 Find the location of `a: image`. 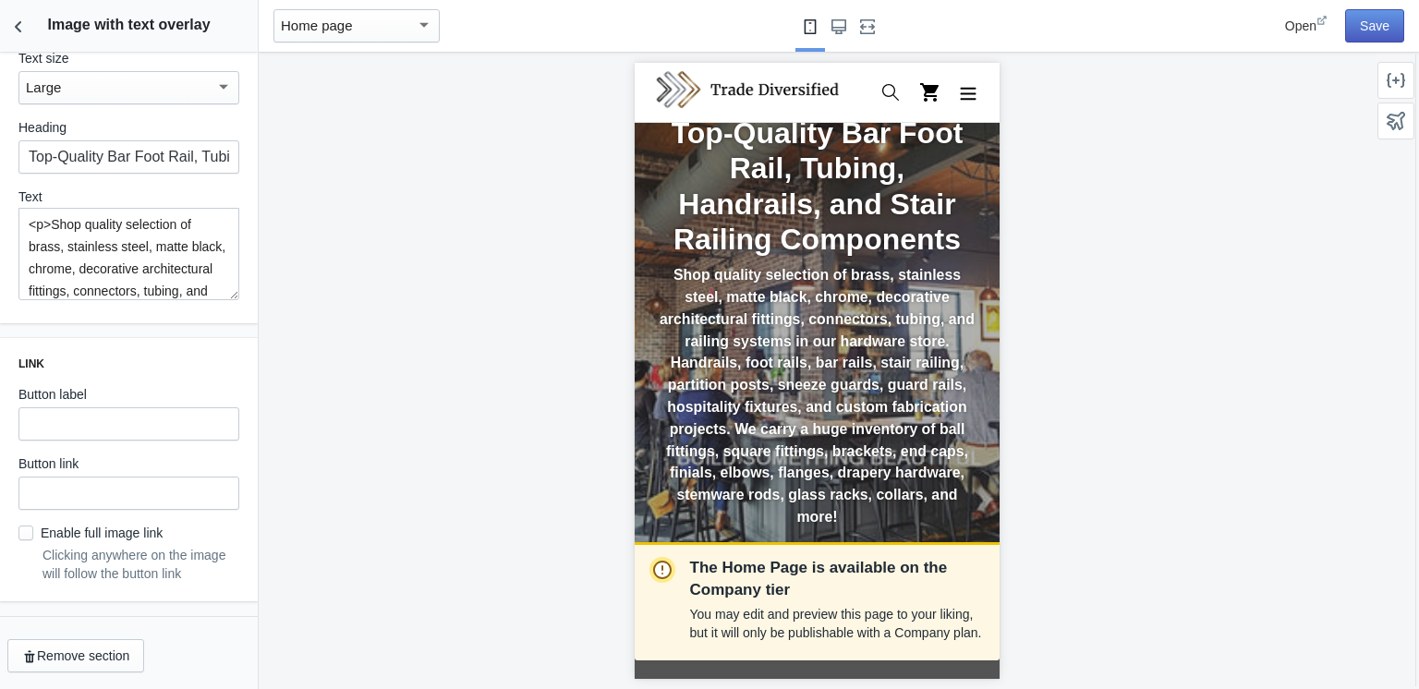

a: image is located at coordinates (128, 30).